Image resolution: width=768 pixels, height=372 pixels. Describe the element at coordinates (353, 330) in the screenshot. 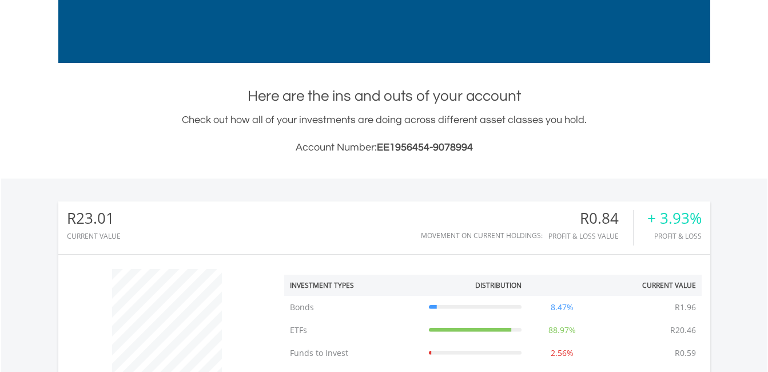

I see `td: ETFs` at that location.